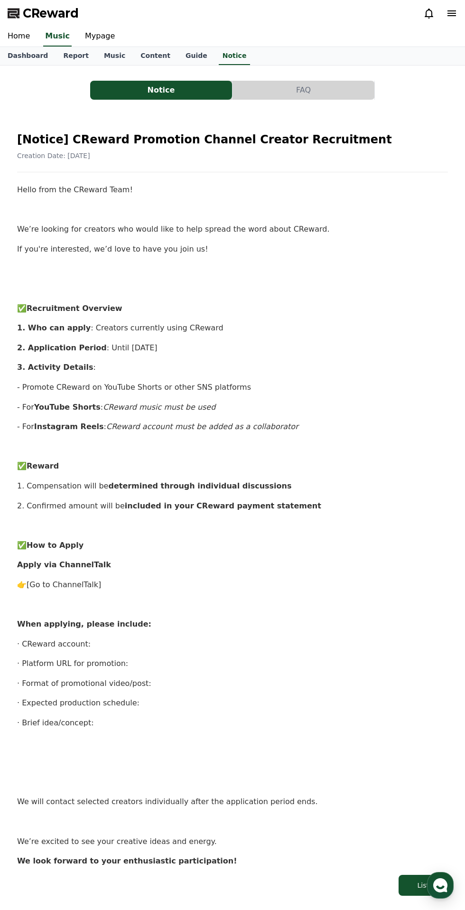 The height and width of the screenshot is (910, 465). I want to click on strong: 1. Who can apply, so click(54, 328).